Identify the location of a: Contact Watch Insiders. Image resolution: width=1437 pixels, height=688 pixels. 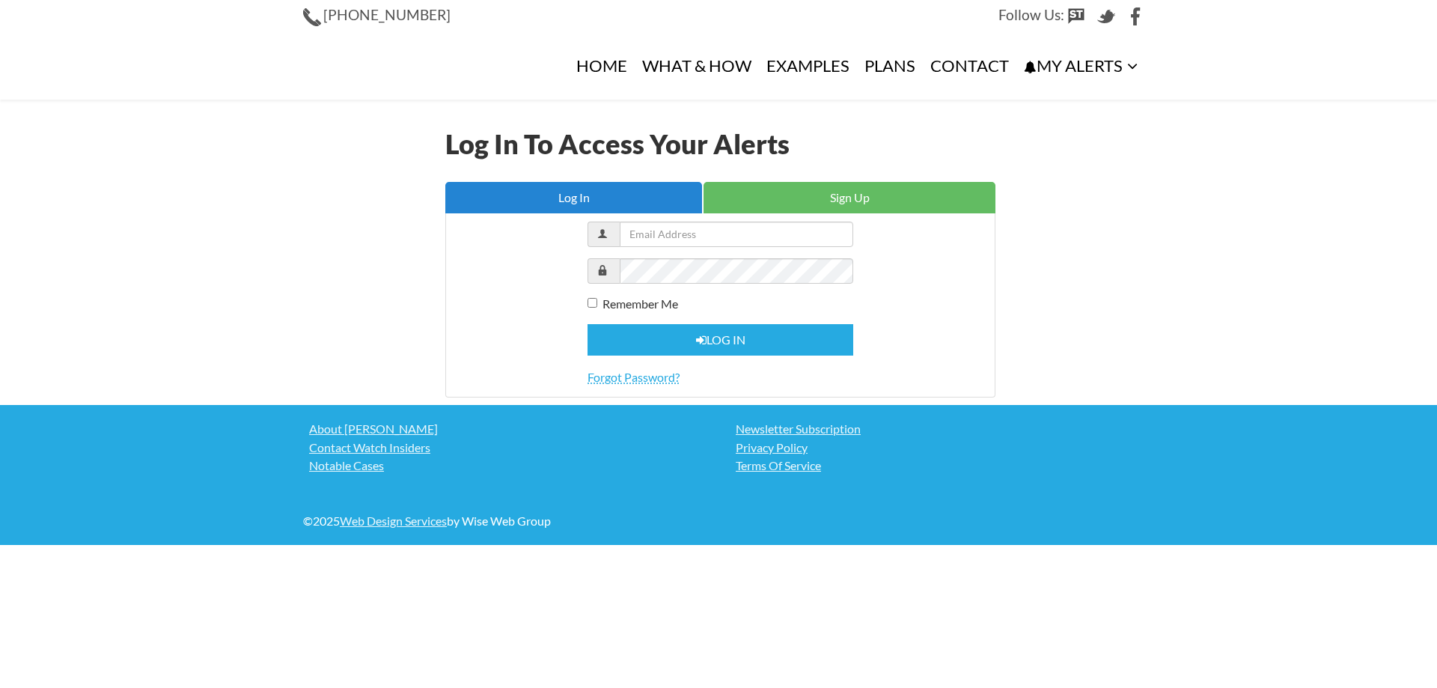
(507, 447).